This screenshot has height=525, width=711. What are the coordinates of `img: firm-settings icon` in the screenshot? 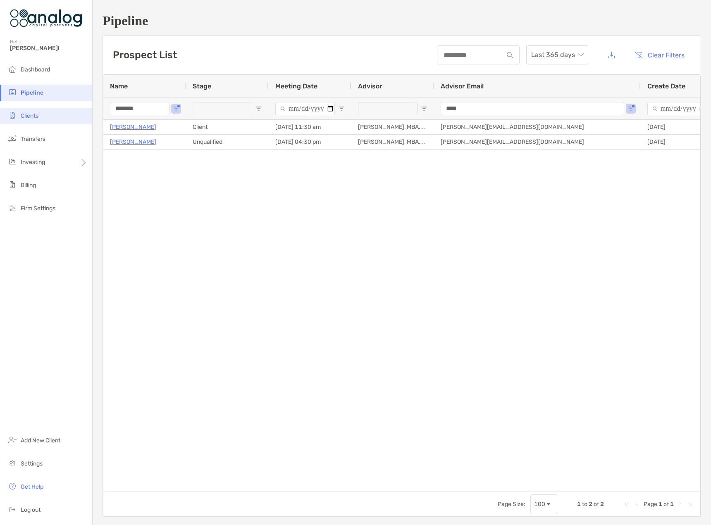 It's located at (12, 208).